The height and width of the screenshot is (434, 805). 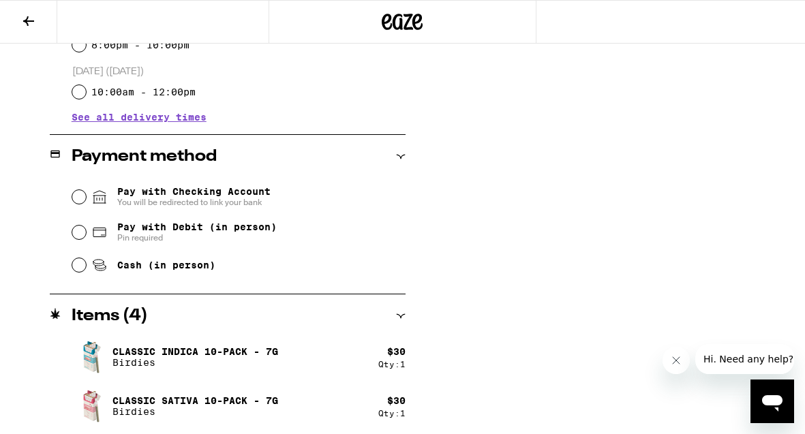 I want to click on h2: Items ( 4 ), so click(x=110, y=316).